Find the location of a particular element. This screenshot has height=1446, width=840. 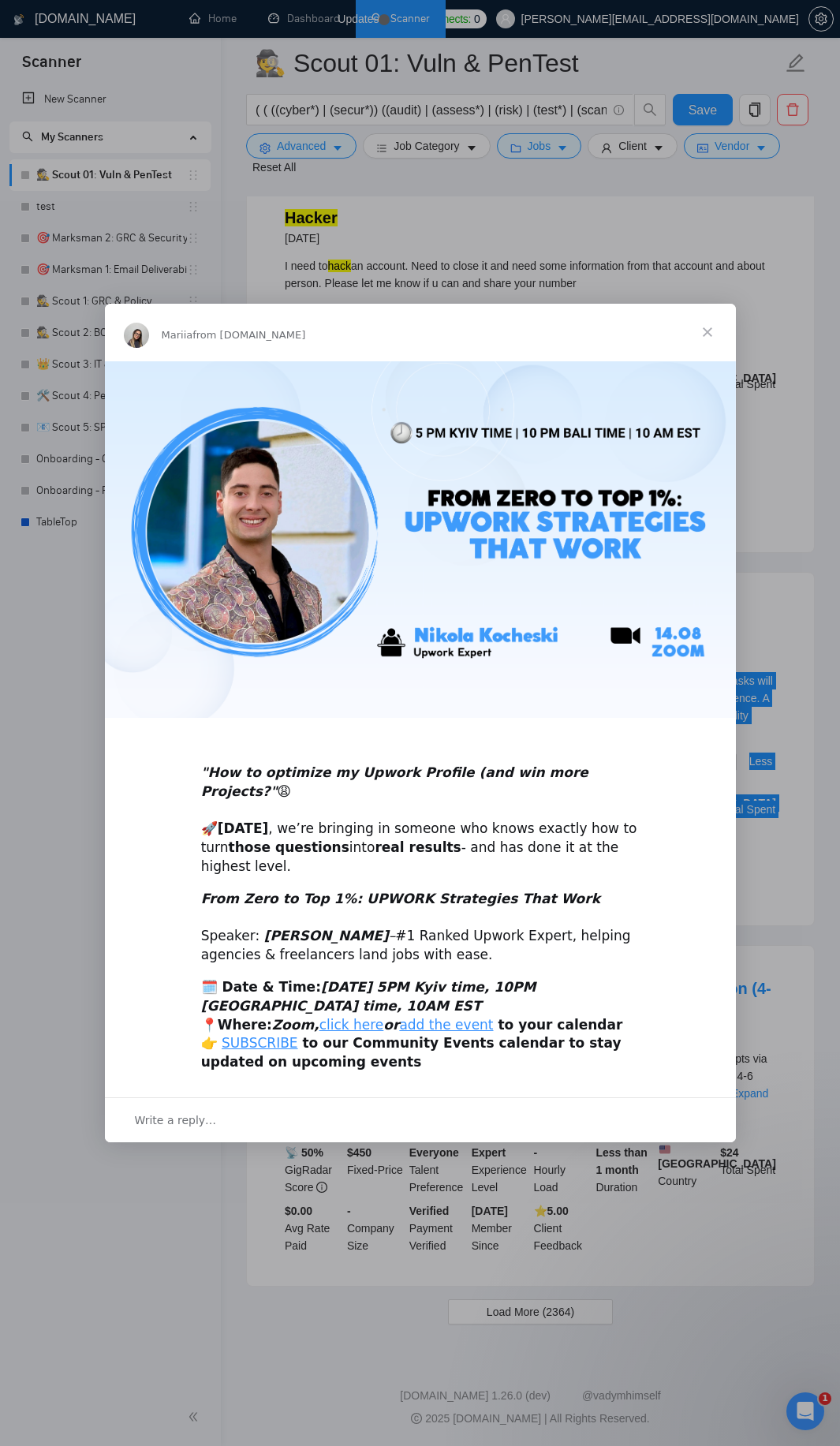

span: Close is located at coordinates (708, 332).